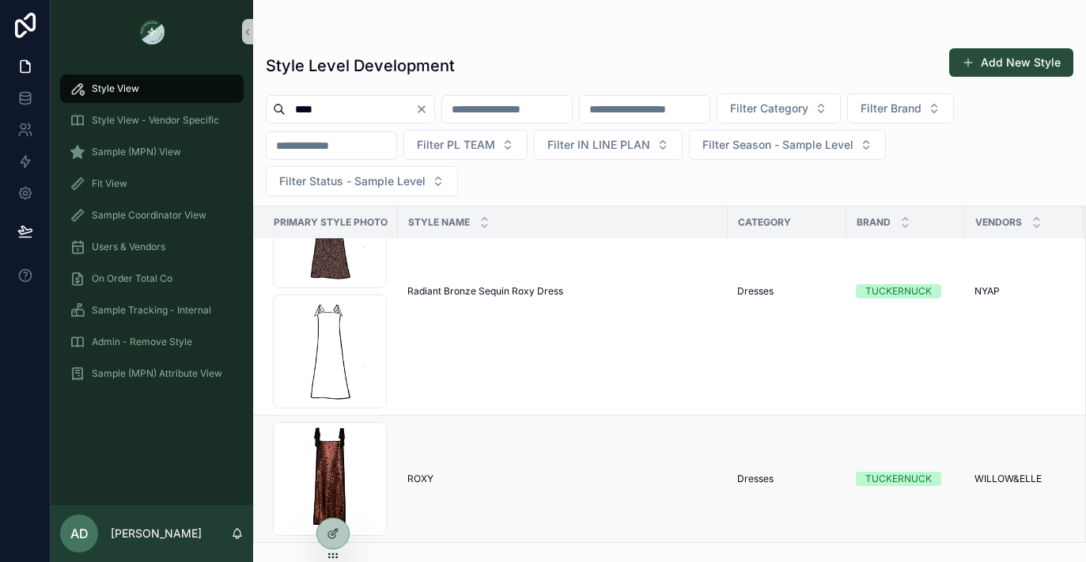 The width and height of the screenshot is (1086, 562). What do you see at coordinates (128, 247) in the screenshot?
I see `span: Users & Vendors` at bounding box center [128, 247].